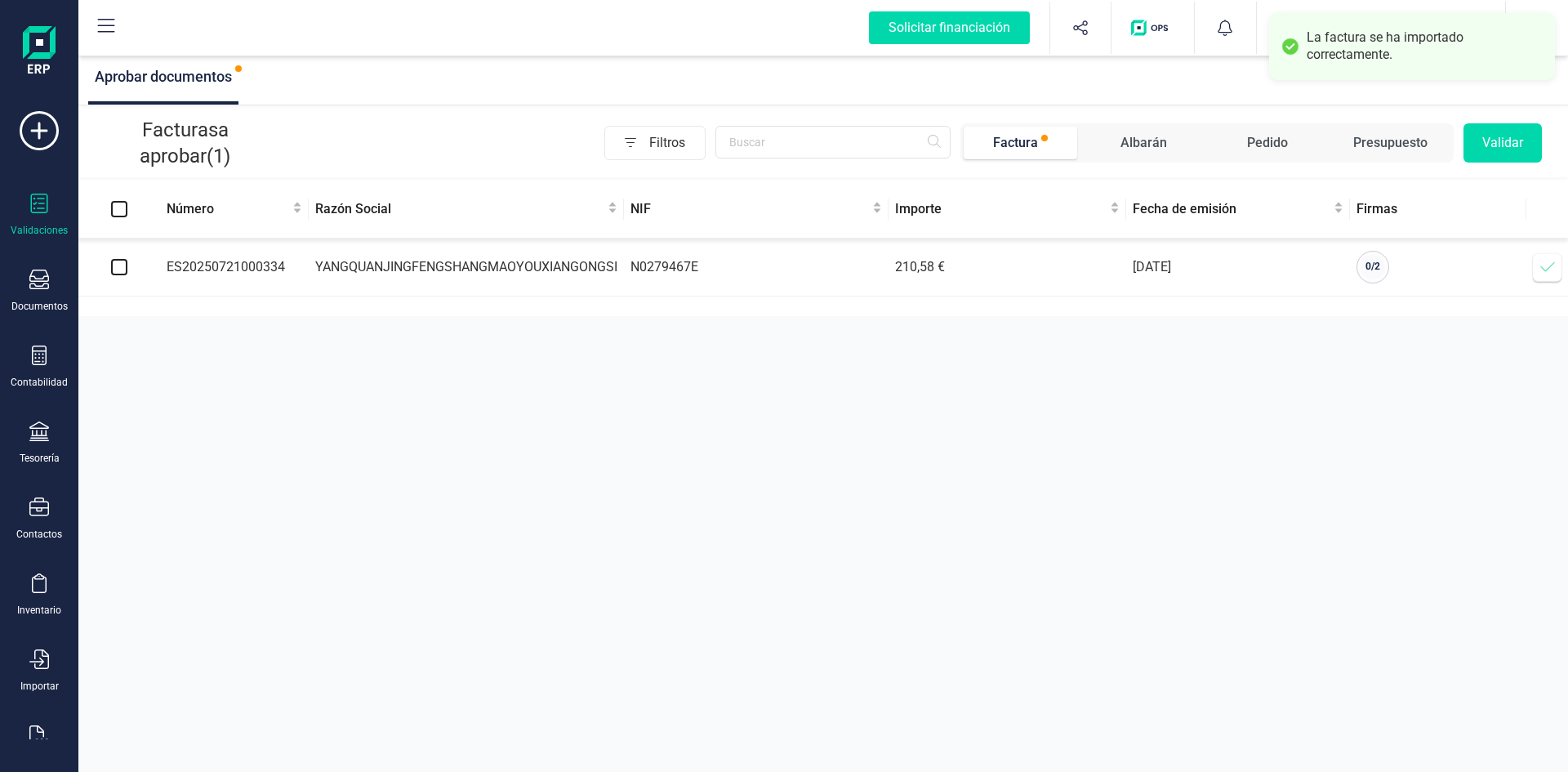  Describe the element at coordinates (39, 686) in the screenshot. I see `div: Importar` at that location.